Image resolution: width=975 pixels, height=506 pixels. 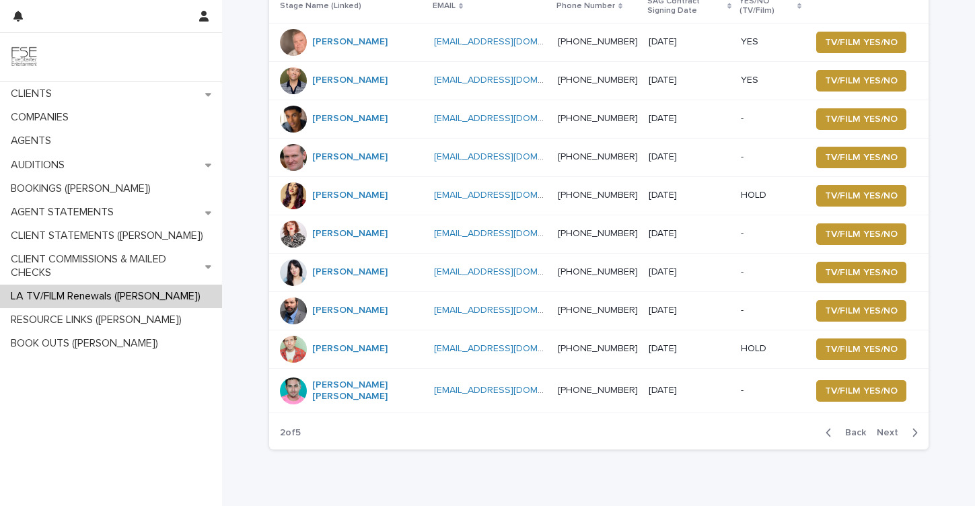 I want to click on p: COMPANIES, so click(x=42, y=117).